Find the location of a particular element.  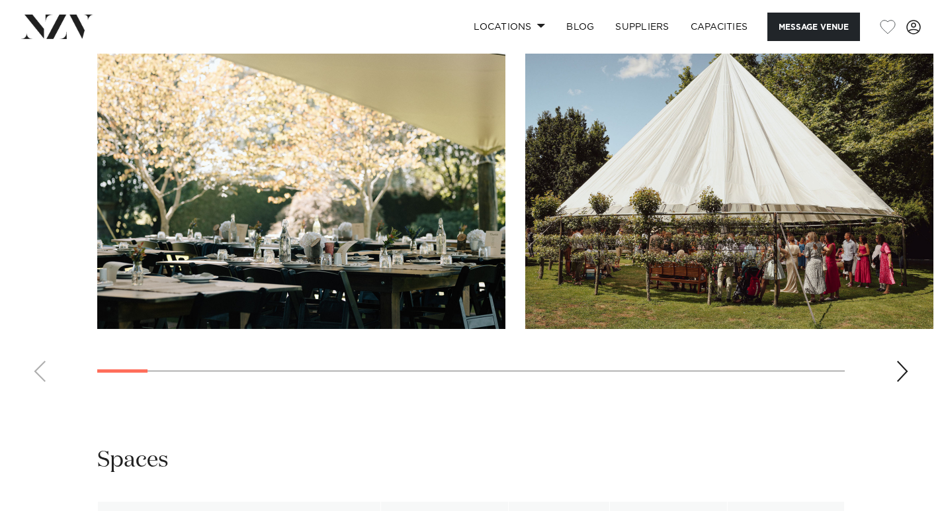

a: BLOG is located at coordinates (580, 26).